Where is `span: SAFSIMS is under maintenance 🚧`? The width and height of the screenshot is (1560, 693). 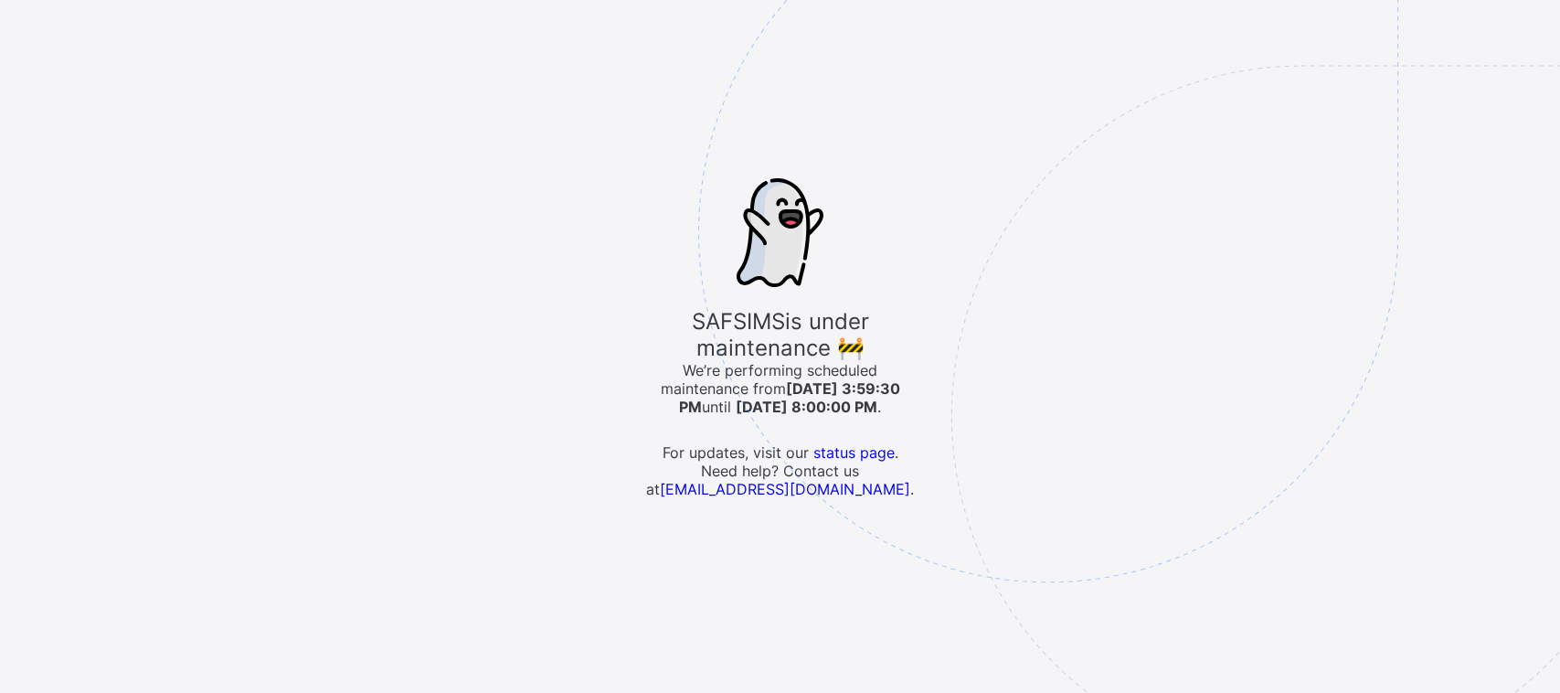 span: SAFSIMS is under maintenance 🚧 is located at coordinates (780, 334).